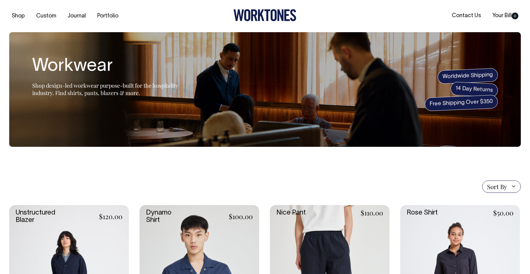 The height and width of the screenshot is (274, 530). Describe the element at coordinates (46, 16) in the screenshot. I see `a: Custom` at that location.